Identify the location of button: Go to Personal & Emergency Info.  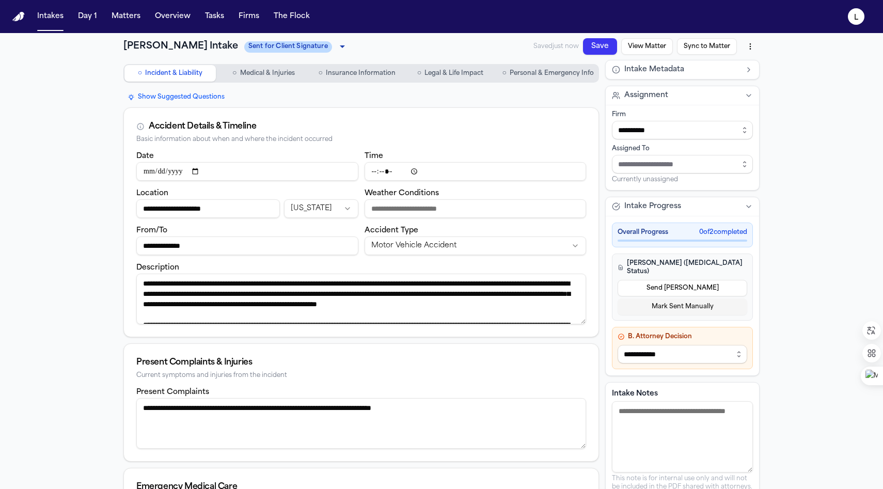
(548, 73).